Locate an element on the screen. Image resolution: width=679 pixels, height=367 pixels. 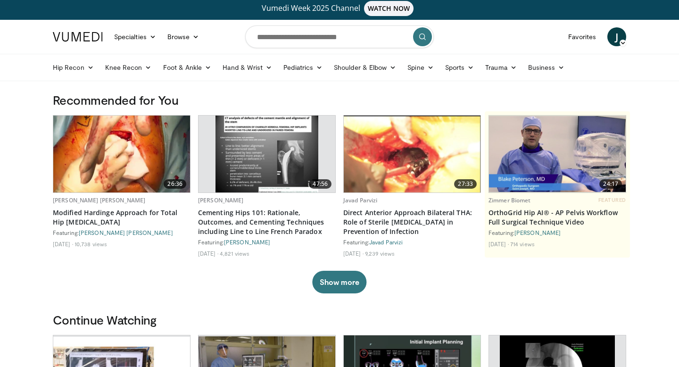
a: Sports is located at coordinates (460, 67).